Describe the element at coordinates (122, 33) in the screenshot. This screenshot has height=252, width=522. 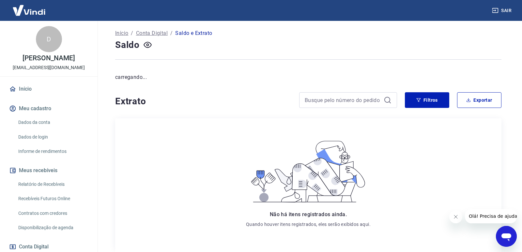
I see `p: Início` at that location.